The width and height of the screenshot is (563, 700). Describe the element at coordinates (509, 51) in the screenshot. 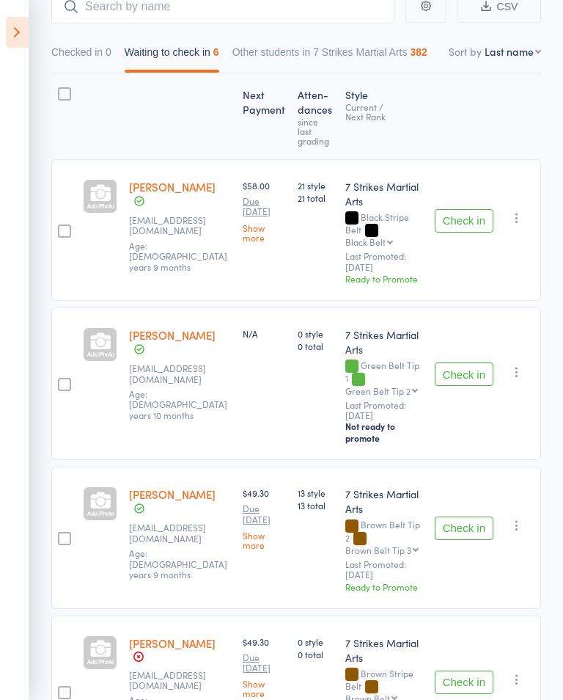

I see `div: Last name` at that location.